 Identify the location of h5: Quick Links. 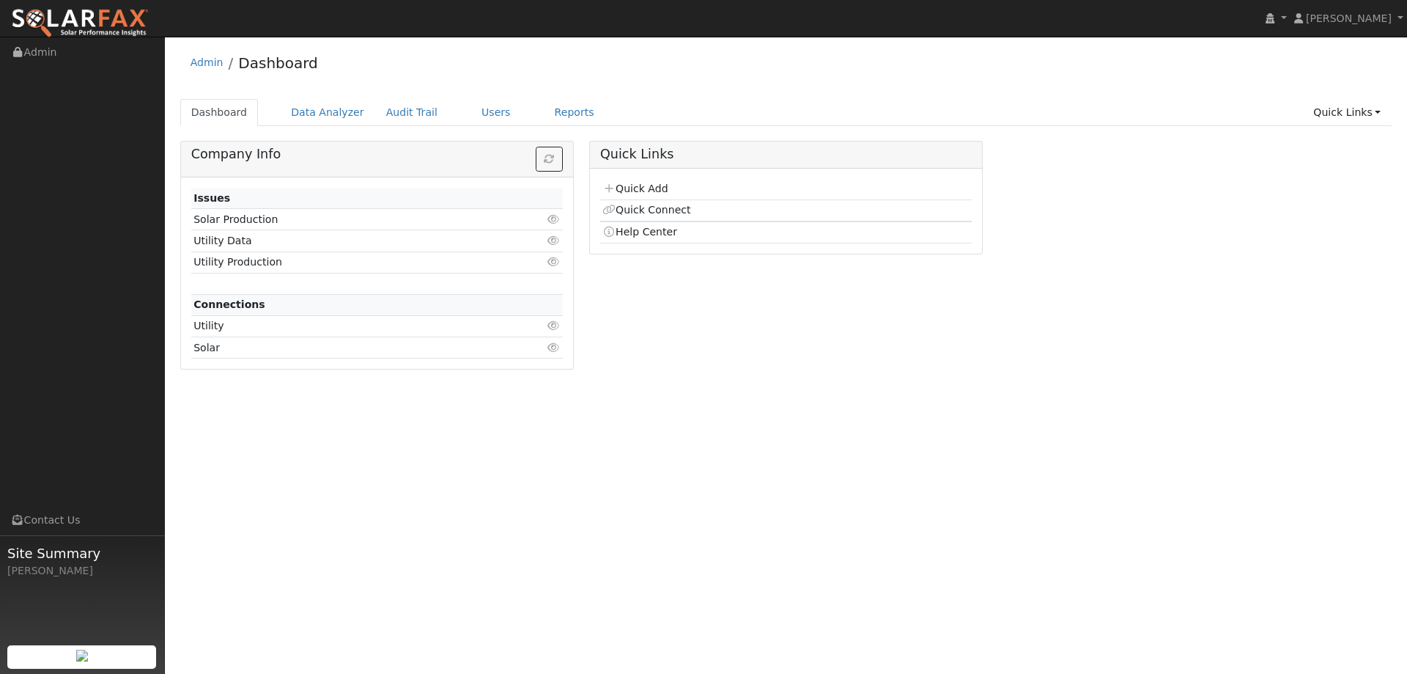
(786, 154).